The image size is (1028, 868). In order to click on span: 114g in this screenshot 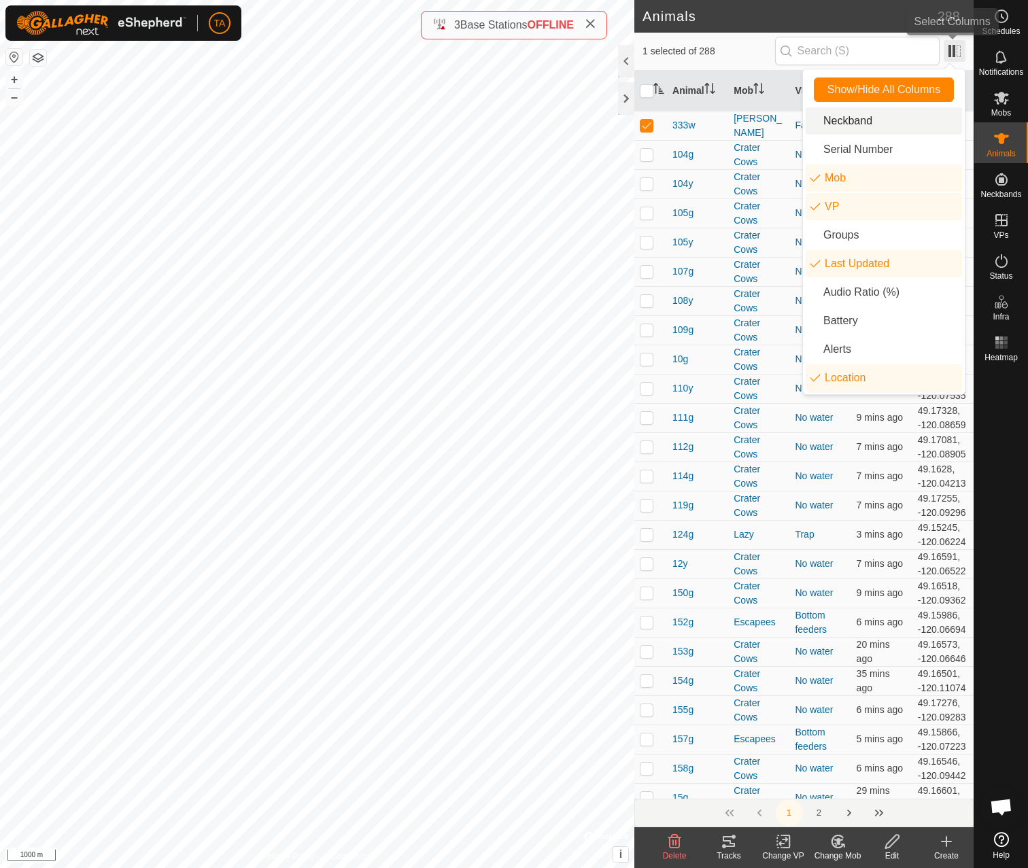, I will do `click(682, 476)`.